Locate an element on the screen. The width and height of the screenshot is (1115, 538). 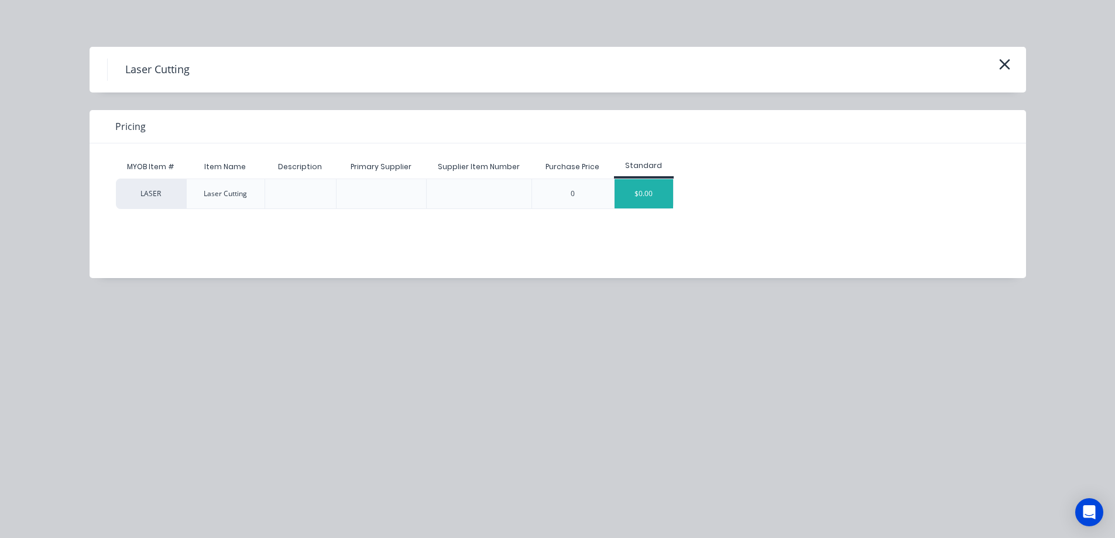
span: Pricing is located at coordinates (130, 126).